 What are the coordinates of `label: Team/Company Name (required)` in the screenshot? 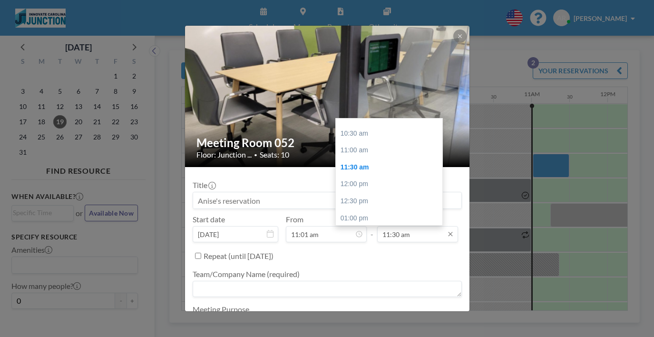 It's located at (246, 274).